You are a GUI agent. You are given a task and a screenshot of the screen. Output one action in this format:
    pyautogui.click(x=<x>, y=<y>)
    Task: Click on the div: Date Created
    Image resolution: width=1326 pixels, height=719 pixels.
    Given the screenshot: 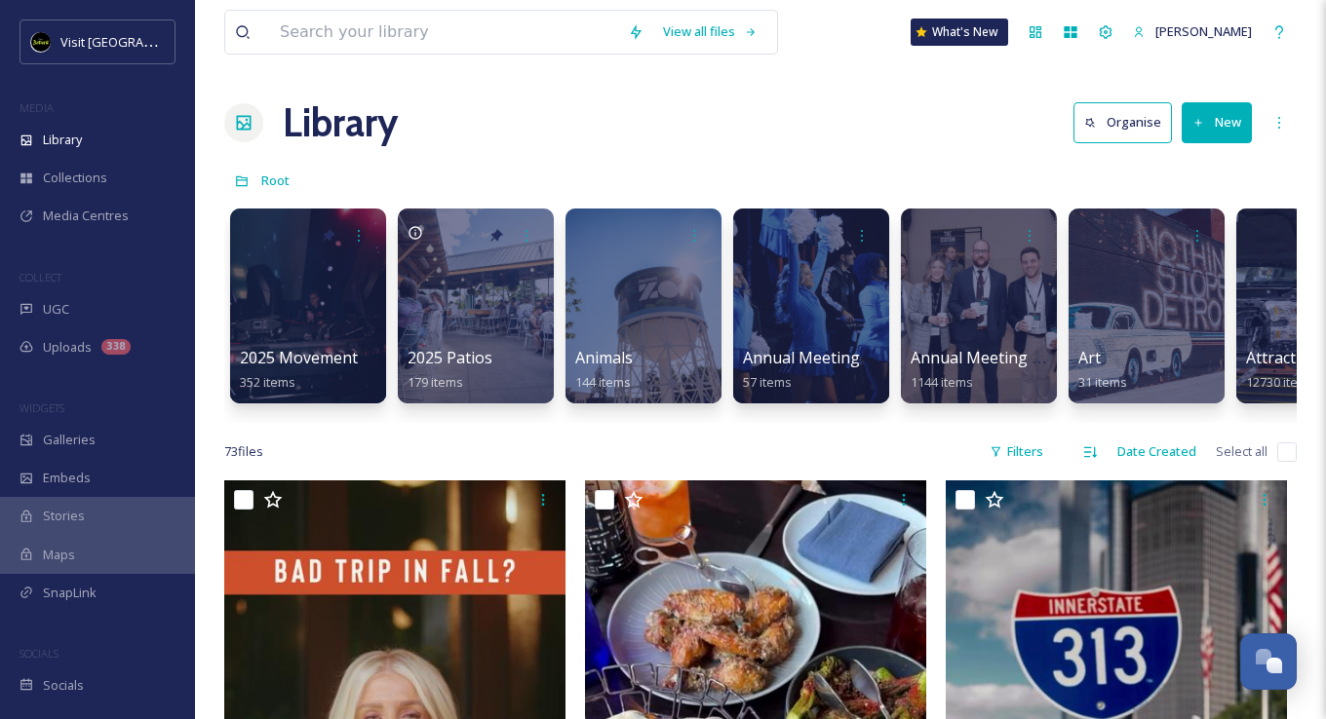 What is the action you would take?
    pyautogui.click(x=1156, y=451)
    